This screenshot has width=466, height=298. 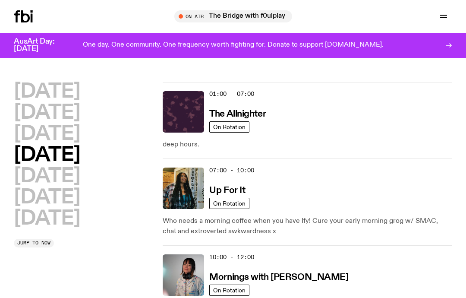 What do you see at coordinates (237, 114) in the screenshot?
I see `h3: The Allnighter` at bounding box center [237, 114].